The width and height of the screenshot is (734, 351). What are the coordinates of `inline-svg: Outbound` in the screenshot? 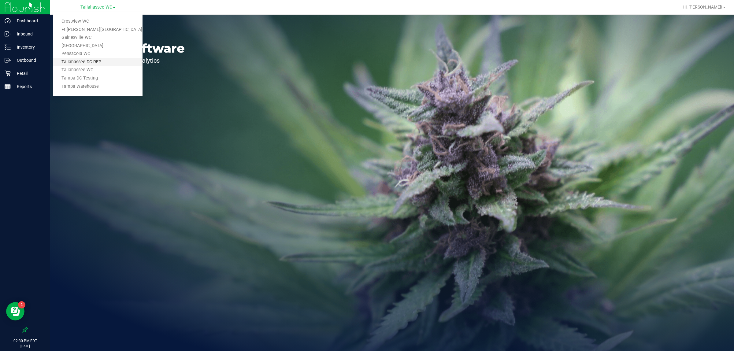 It's located at (8, 60).